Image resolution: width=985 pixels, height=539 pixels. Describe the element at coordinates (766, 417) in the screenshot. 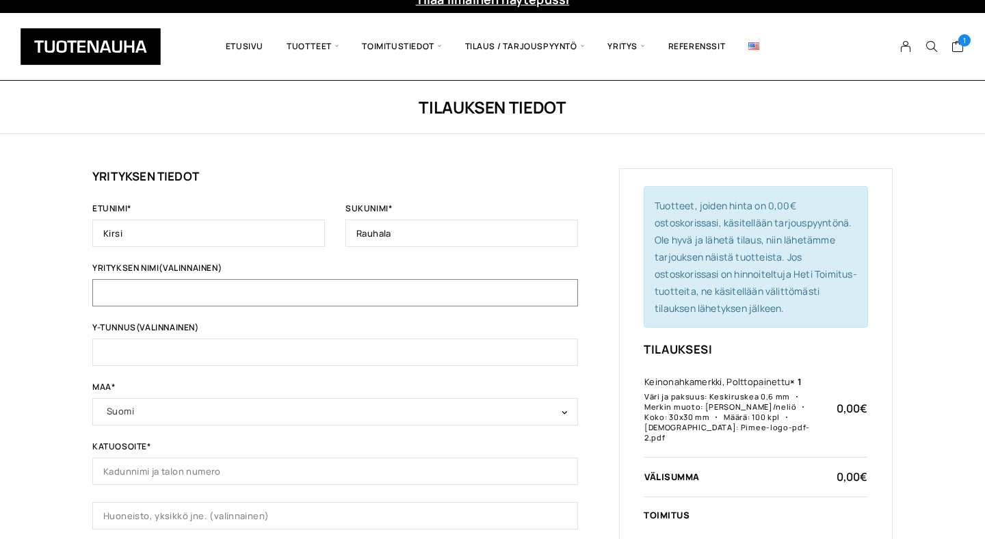

I see `p: 100 kpl` at that location.